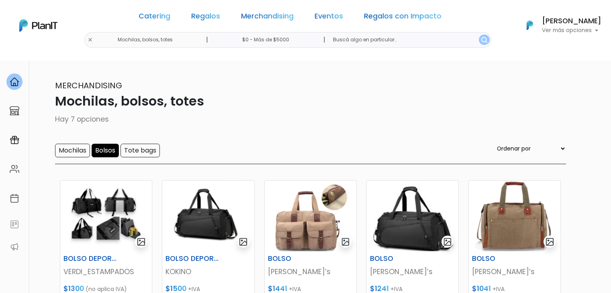  I want to click on img: thumb_Captura_de_pantalla_2025-05-29_133217.png, so click(208, 216).